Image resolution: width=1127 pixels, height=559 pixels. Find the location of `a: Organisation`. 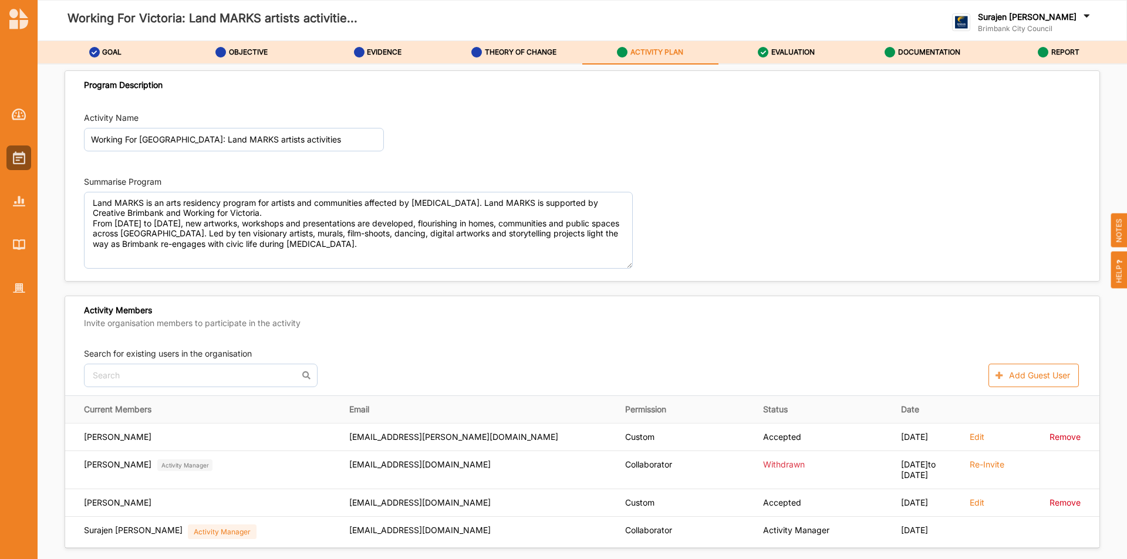

a: Organisation is located at coordinates (19, 288).